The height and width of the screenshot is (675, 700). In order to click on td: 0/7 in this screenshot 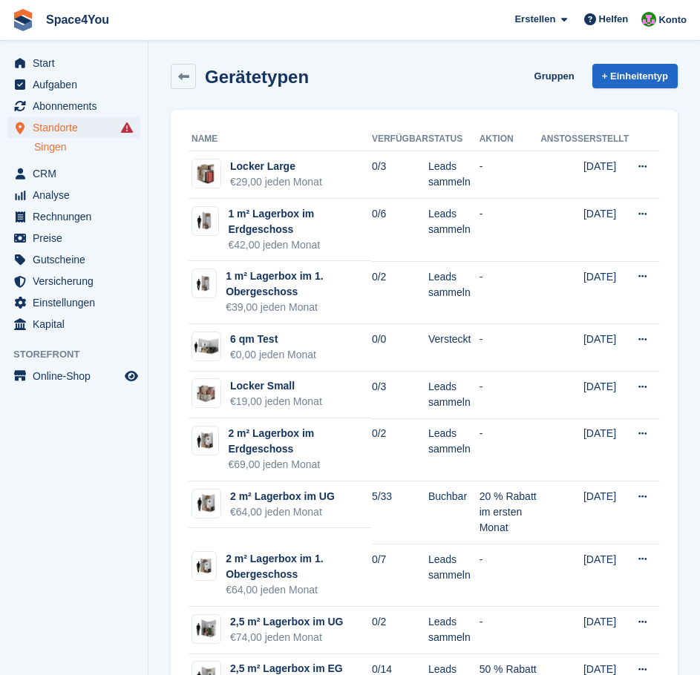, I will do `click(400, 575)`.